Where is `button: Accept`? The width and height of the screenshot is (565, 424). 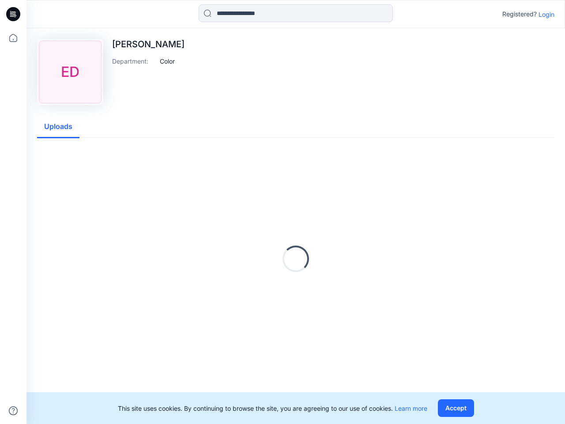 button: Accept is located at coordinates (456, 408).